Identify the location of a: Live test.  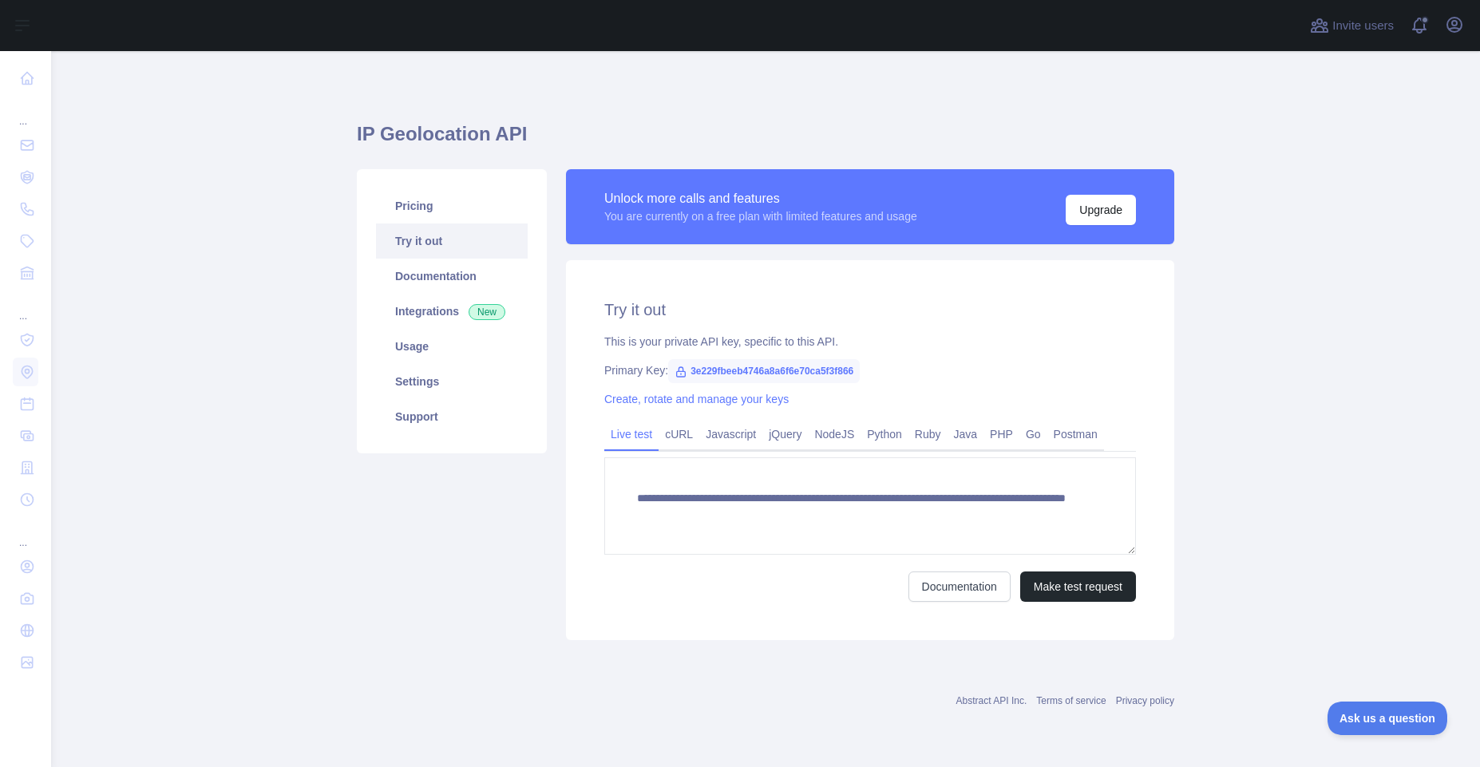
(631, 434).